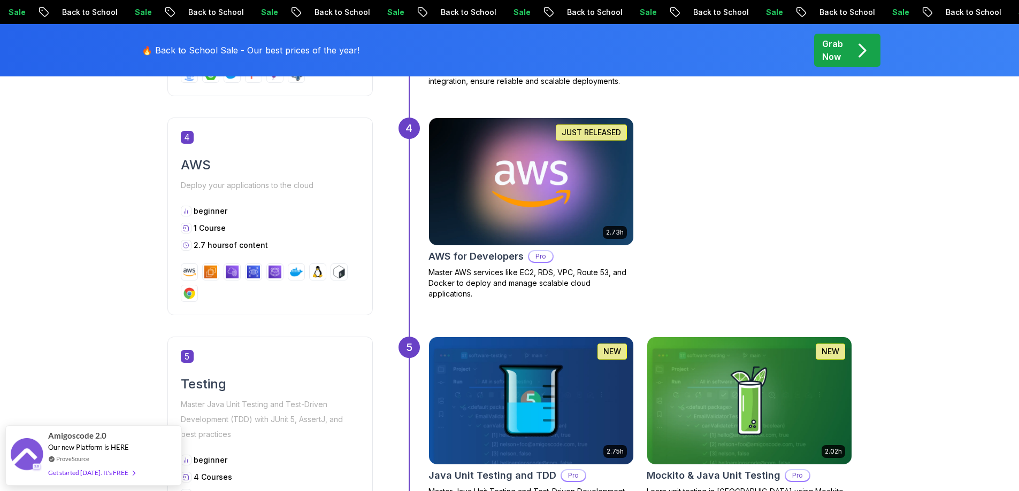 The width and height of the screenshot is (1019, 491). Describe the element at coordinates (270, 186) in the screenshot. I see `p: Deploy your applications to the cloud` at that location.